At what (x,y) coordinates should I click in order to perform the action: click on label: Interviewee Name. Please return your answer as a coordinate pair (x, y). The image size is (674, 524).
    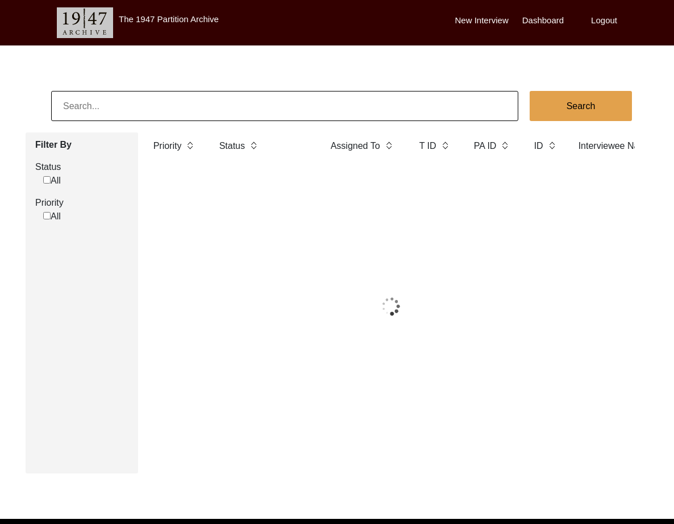
    Looking at the image, I should click on (615, 146).